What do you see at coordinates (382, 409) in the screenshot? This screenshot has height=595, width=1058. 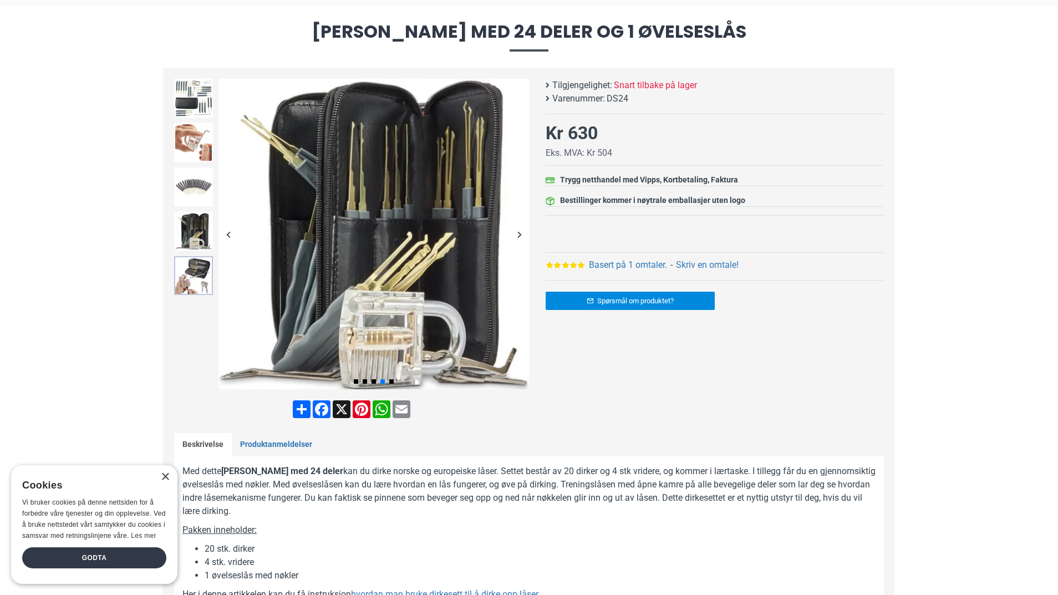 I see `a: WhatsApp` at bounding box center [382, 409].